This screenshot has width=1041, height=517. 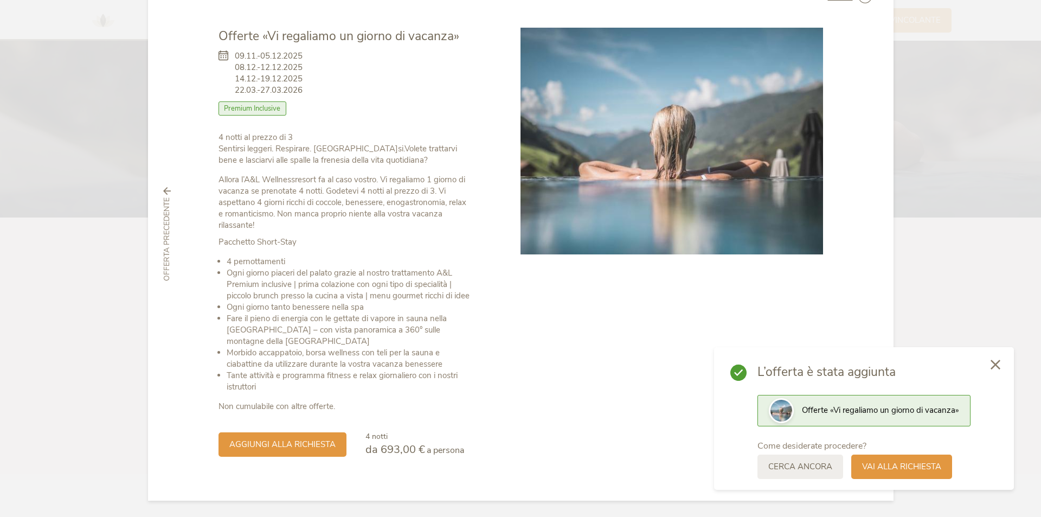 What do you see at coordinates (349, 261) in the screenshot?
I see `li: 4 pernottamenti` at bounding box center [349, 261].